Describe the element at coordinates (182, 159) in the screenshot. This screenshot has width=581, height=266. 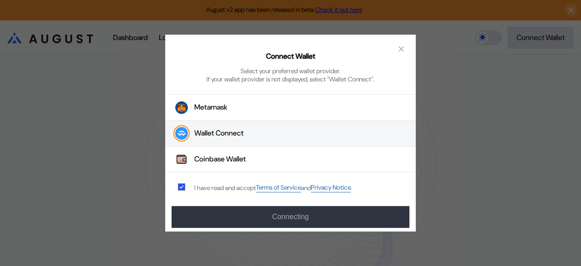
I see `img: Coinbase Wallet` at that location.